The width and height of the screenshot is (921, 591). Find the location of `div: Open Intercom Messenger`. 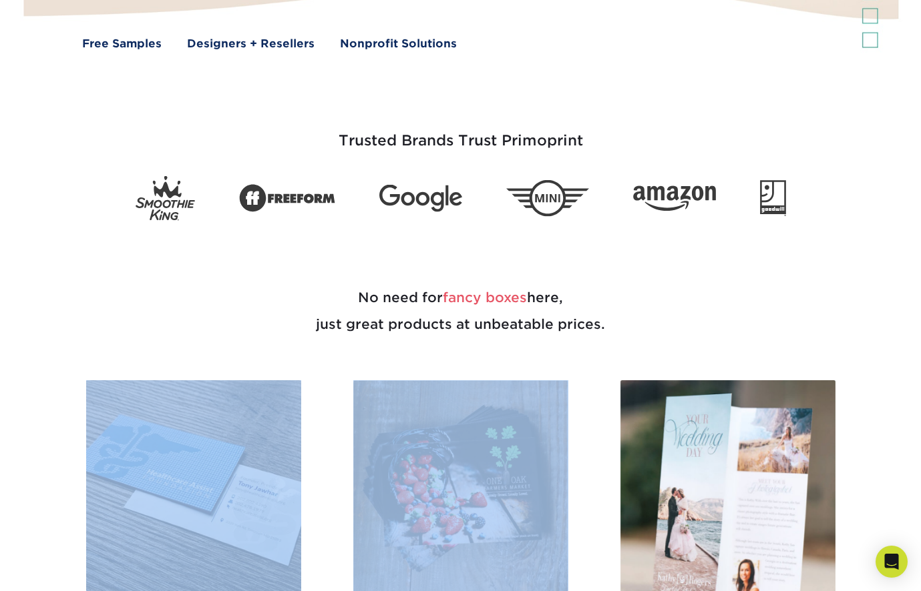

div: Open Intercom Messenger is located at coordinates (891, 562).